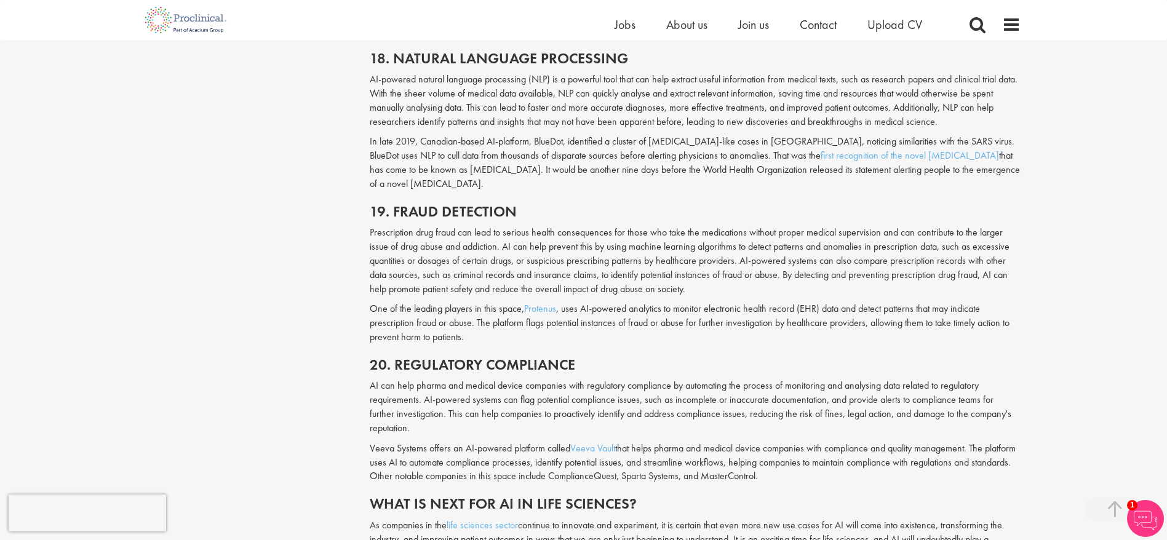  Describe the element at coordinates (695, 504) in the screenshot. I see `h2: What is next for AI in life sciences?` at that location.